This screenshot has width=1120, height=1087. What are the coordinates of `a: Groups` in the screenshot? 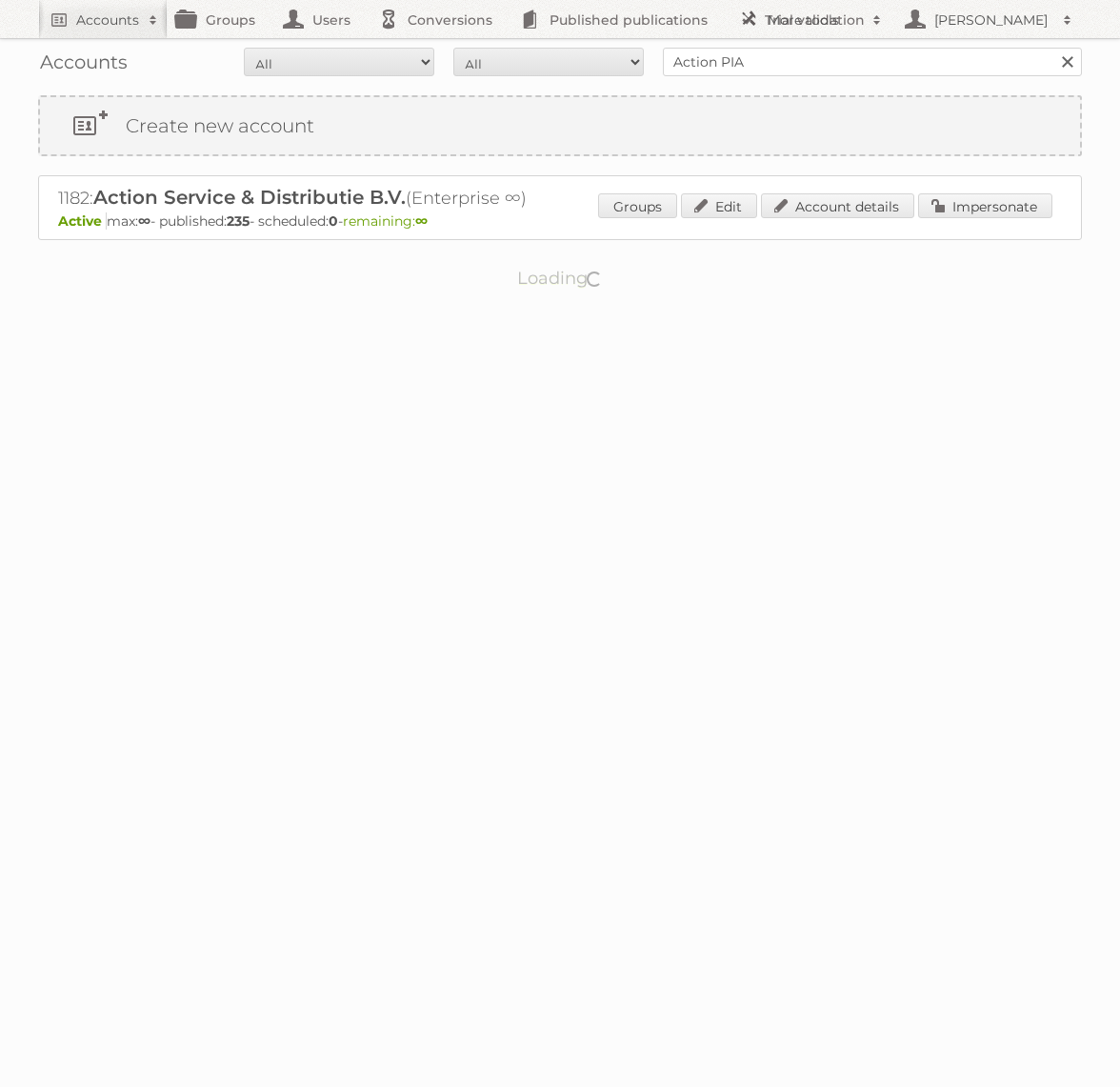 It's located at (637, 206).